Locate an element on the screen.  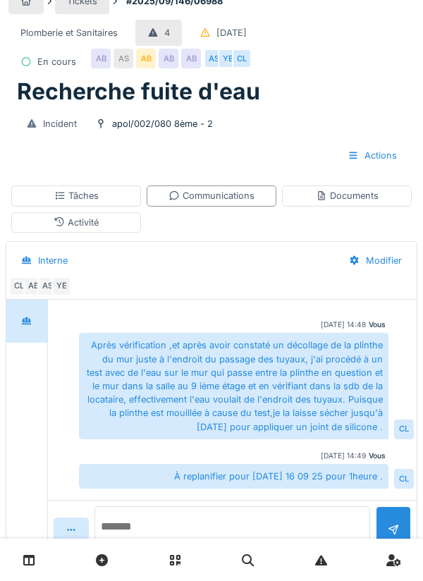
div: 4 is located at coordinates (167, 32).